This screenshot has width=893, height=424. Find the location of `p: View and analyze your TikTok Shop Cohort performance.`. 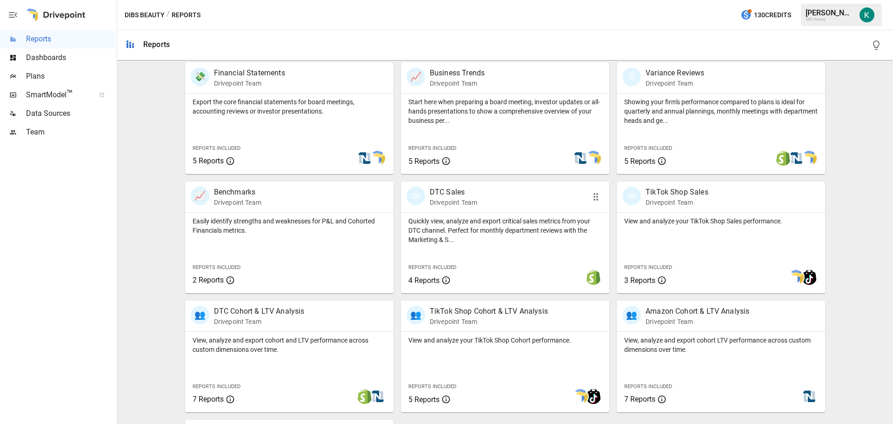

p: View and analyze your TikTok Shop Cohort performance. is located at coordinates (505, 340).